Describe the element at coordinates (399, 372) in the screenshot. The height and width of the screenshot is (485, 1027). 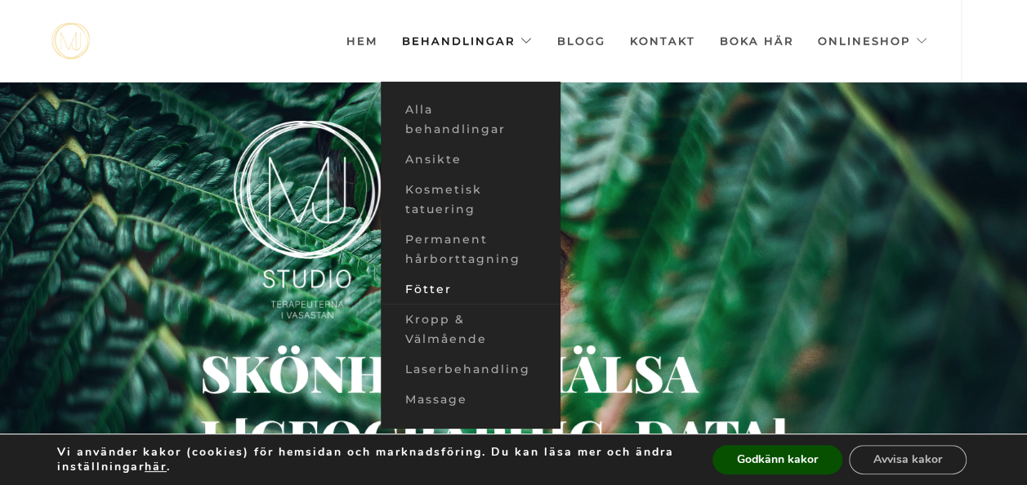
I see `div: Skönhet & hälsa` at that location.